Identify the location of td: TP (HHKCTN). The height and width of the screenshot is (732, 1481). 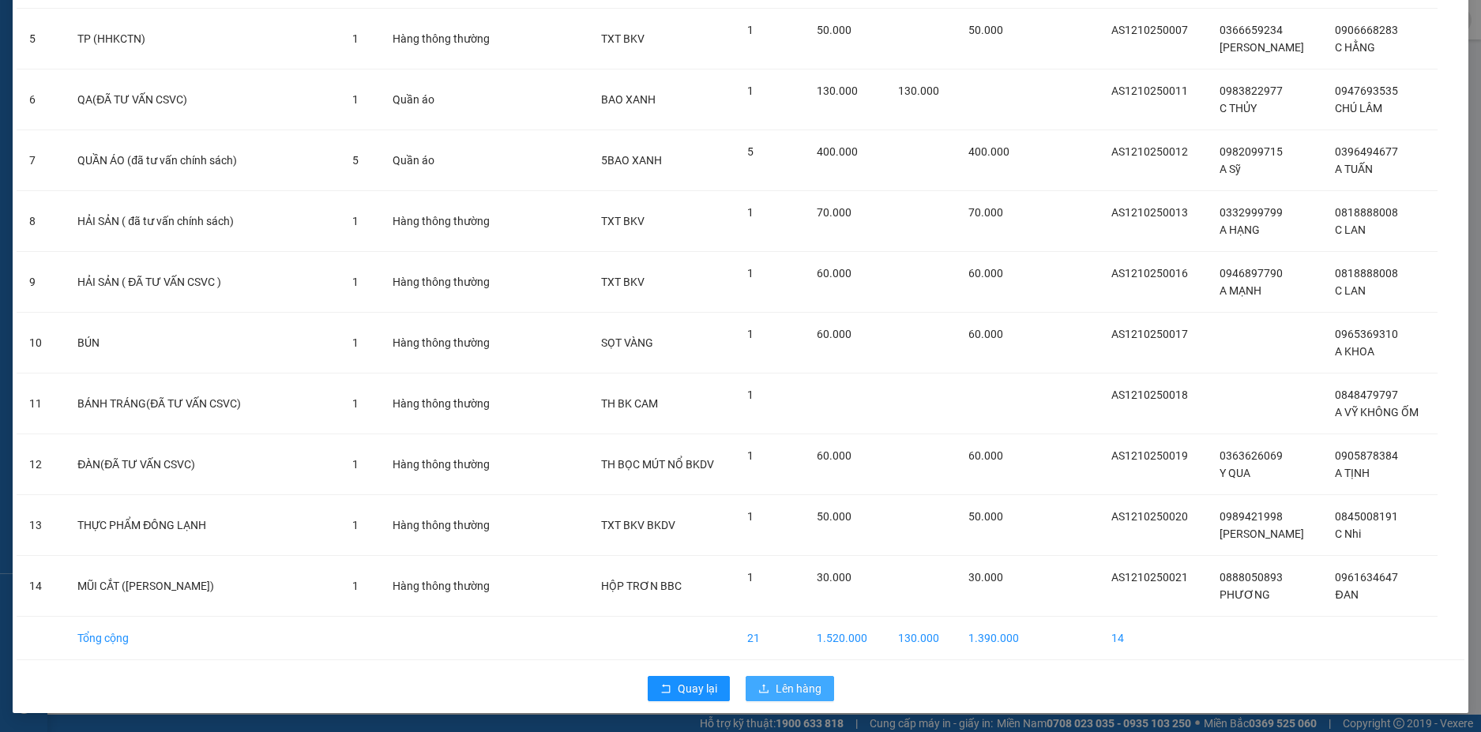
(202, 39).